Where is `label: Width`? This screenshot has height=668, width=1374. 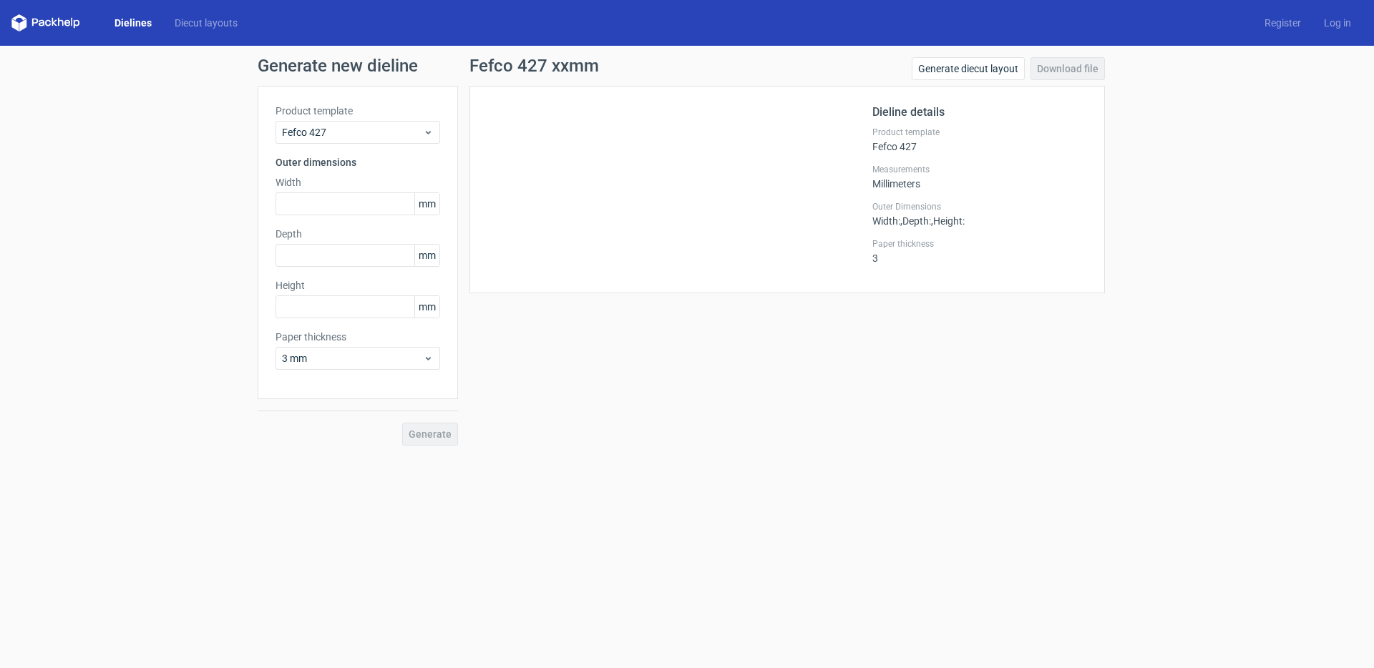 label: Width is located at coordinates (358, 182).